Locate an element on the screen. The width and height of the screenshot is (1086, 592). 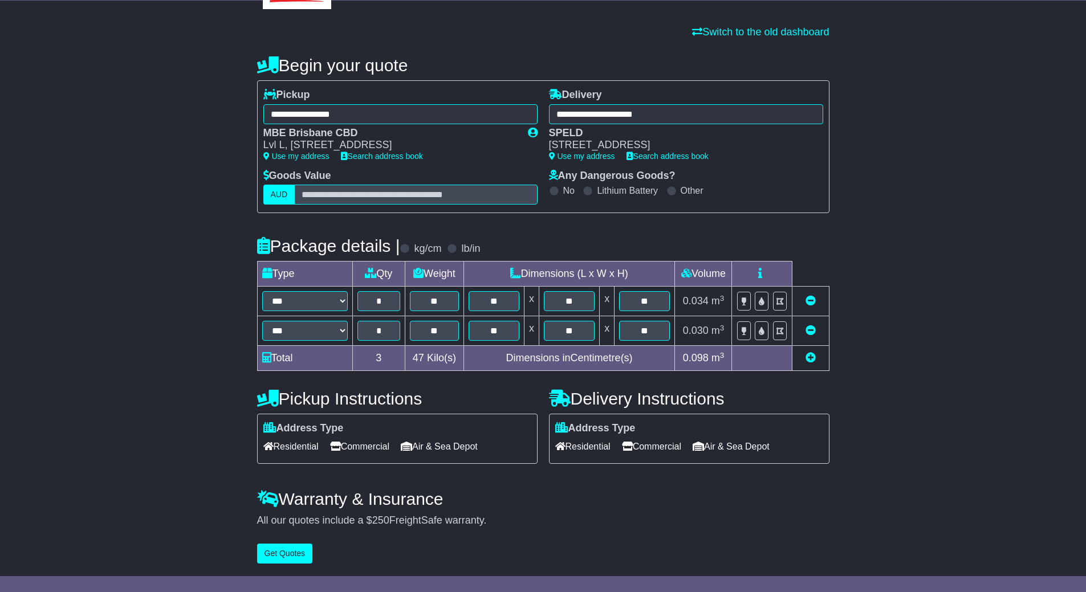
td: Volume is located at coordinates (704, 274).